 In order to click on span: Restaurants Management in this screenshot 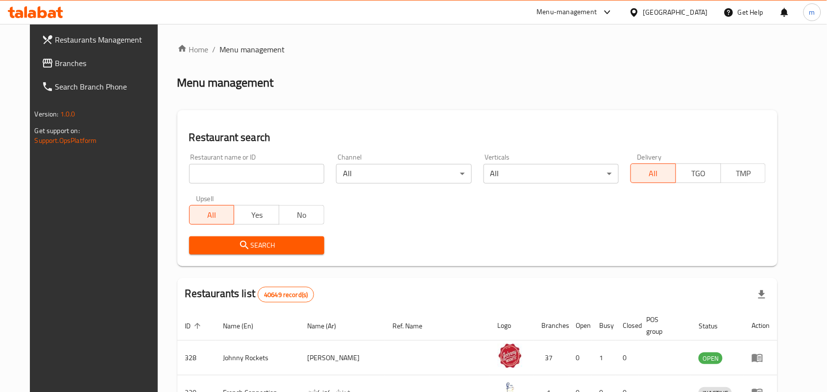, I will do `click(108, 40)`.